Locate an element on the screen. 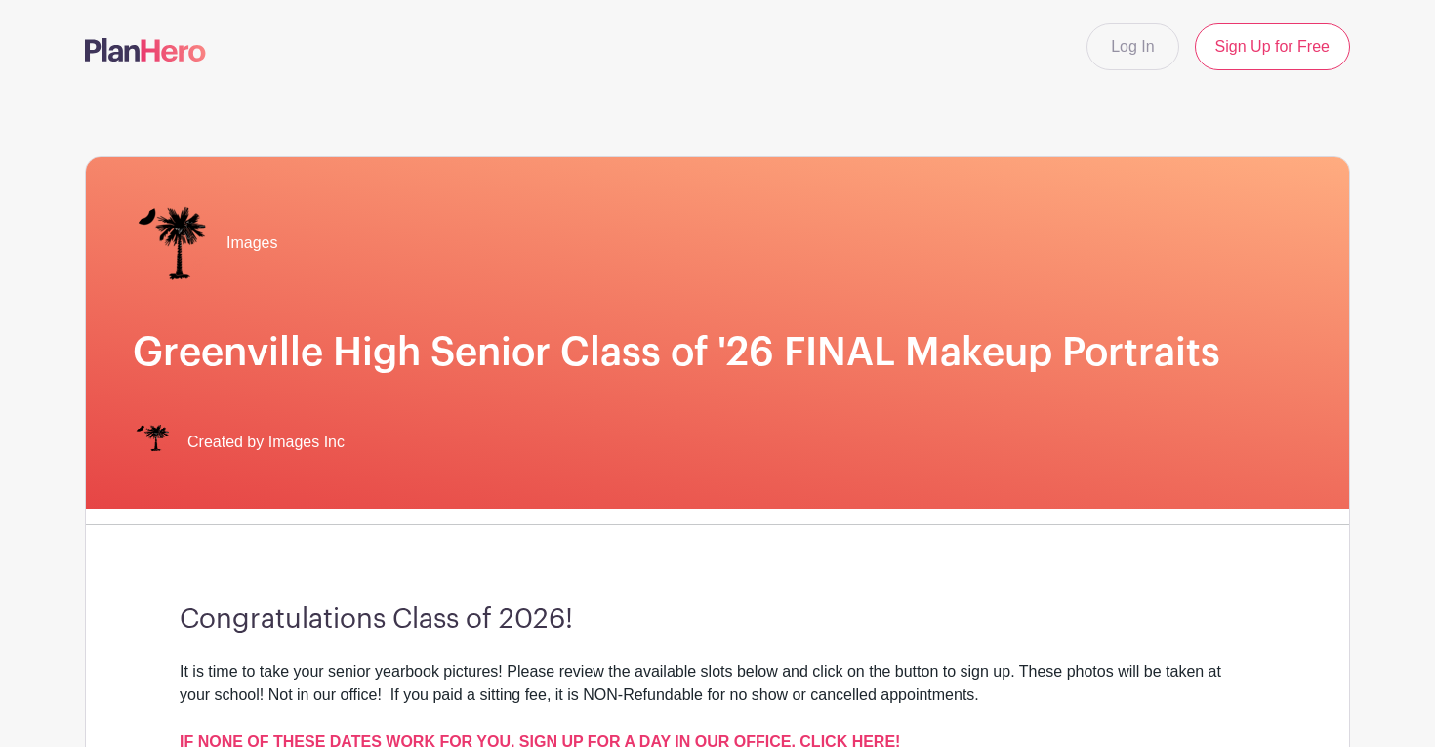 Image resolution: width=1435 pixels, height=747 pixels. span: Images is located at coordinates (252, 243).